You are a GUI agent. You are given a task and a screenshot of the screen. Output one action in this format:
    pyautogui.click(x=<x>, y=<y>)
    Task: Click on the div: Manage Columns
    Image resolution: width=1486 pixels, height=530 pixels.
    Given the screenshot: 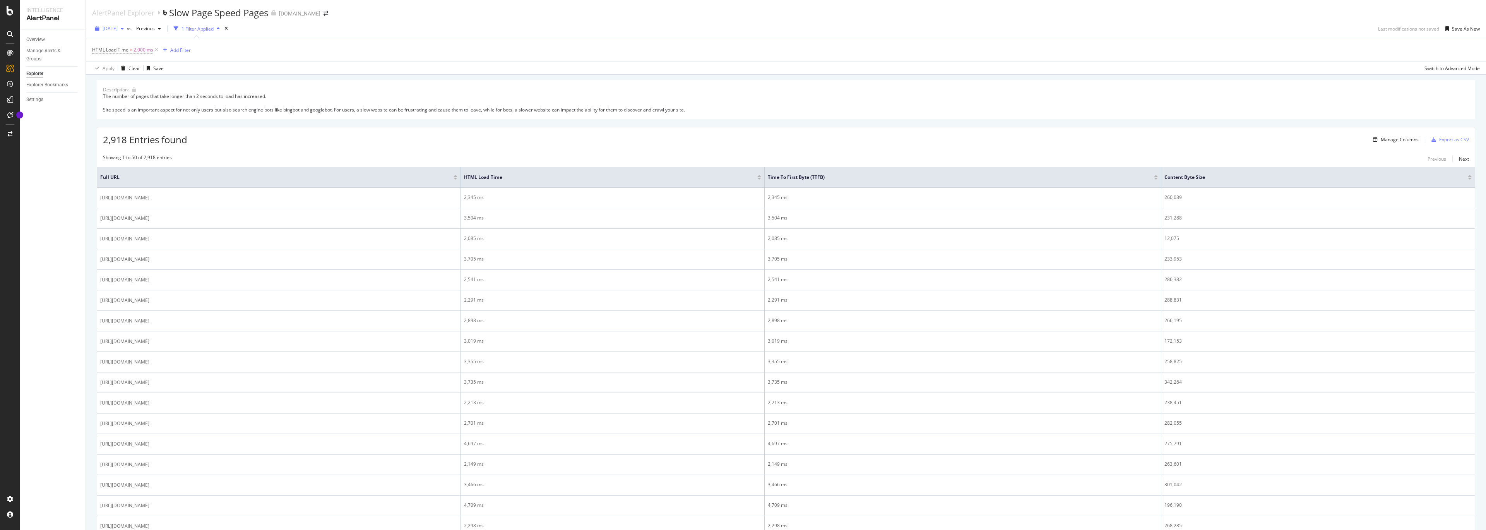 What is the action you would take?
    pyautogui.click(x=1399, y=139)
    